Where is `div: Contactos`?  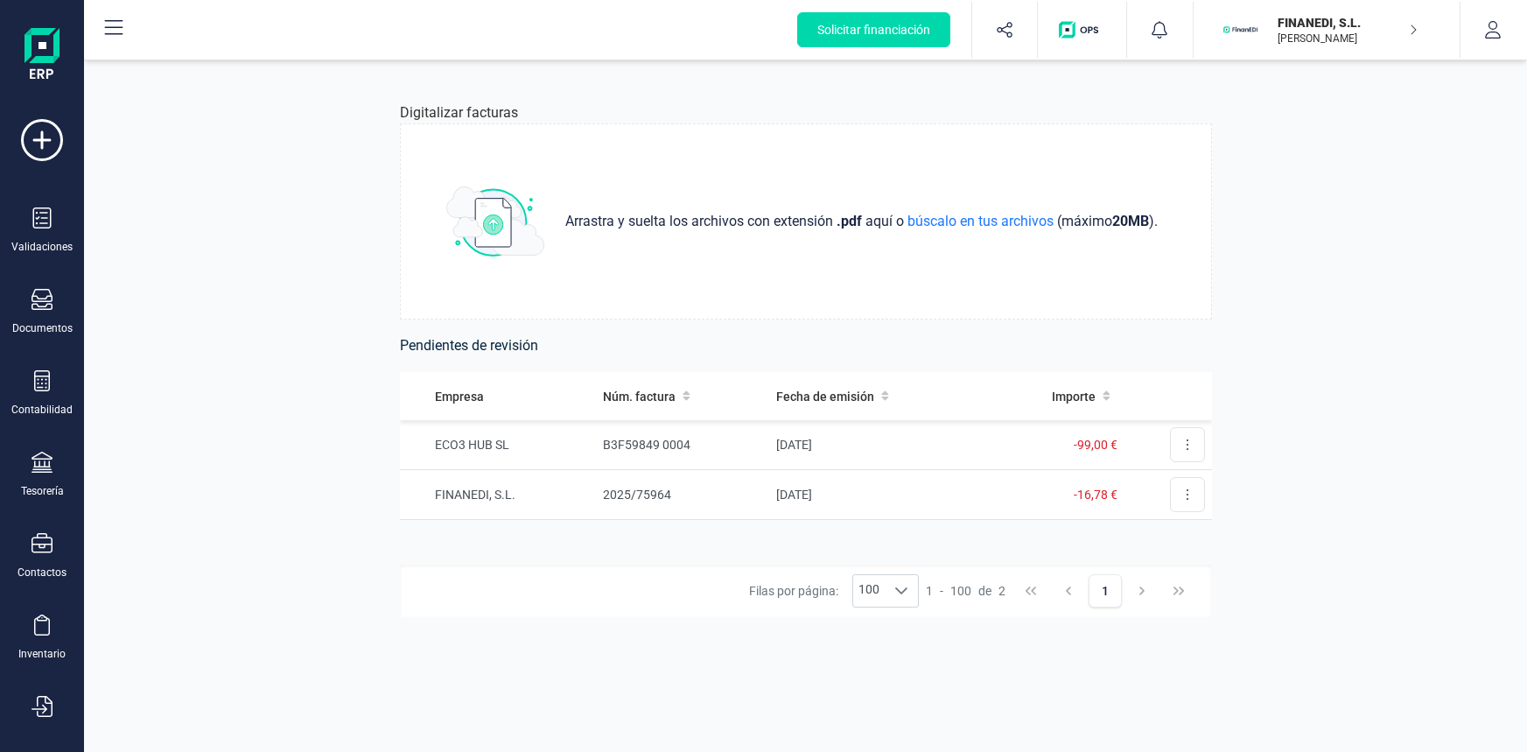
div: Contactos is located at coordinates (42, 572).